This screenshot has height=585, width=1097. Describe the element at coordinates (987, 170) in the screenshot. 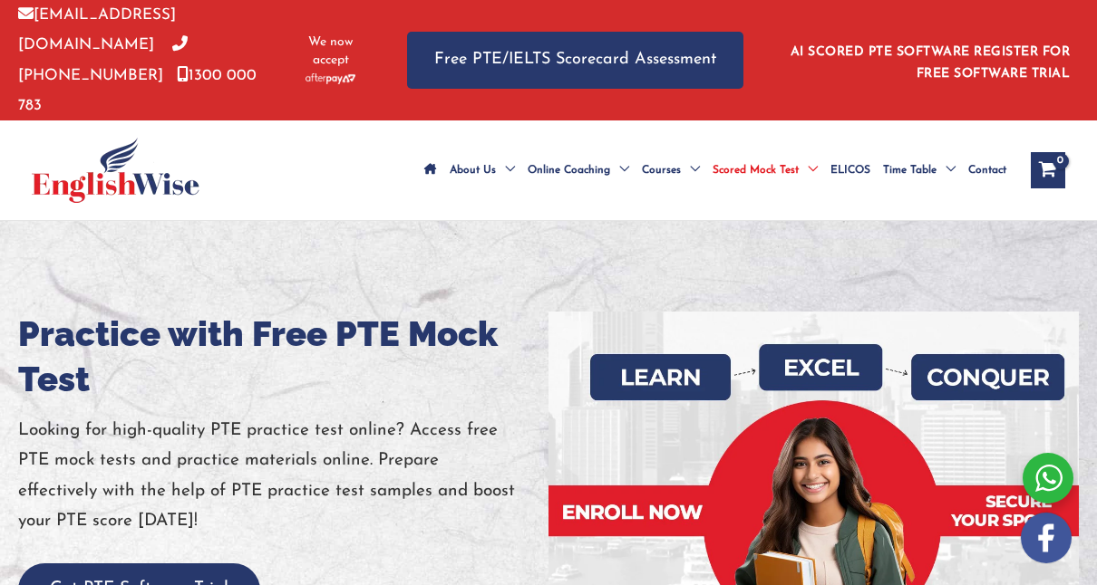

I see `a: Contact` at that location.